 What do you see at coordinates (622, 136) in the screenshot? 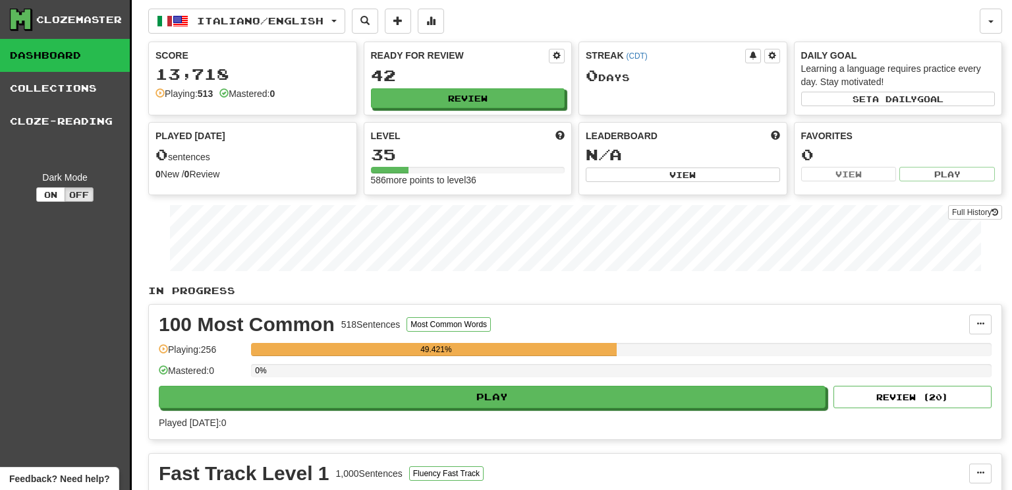
I see `span: Leaderboard` at bounding box center [622, 136].